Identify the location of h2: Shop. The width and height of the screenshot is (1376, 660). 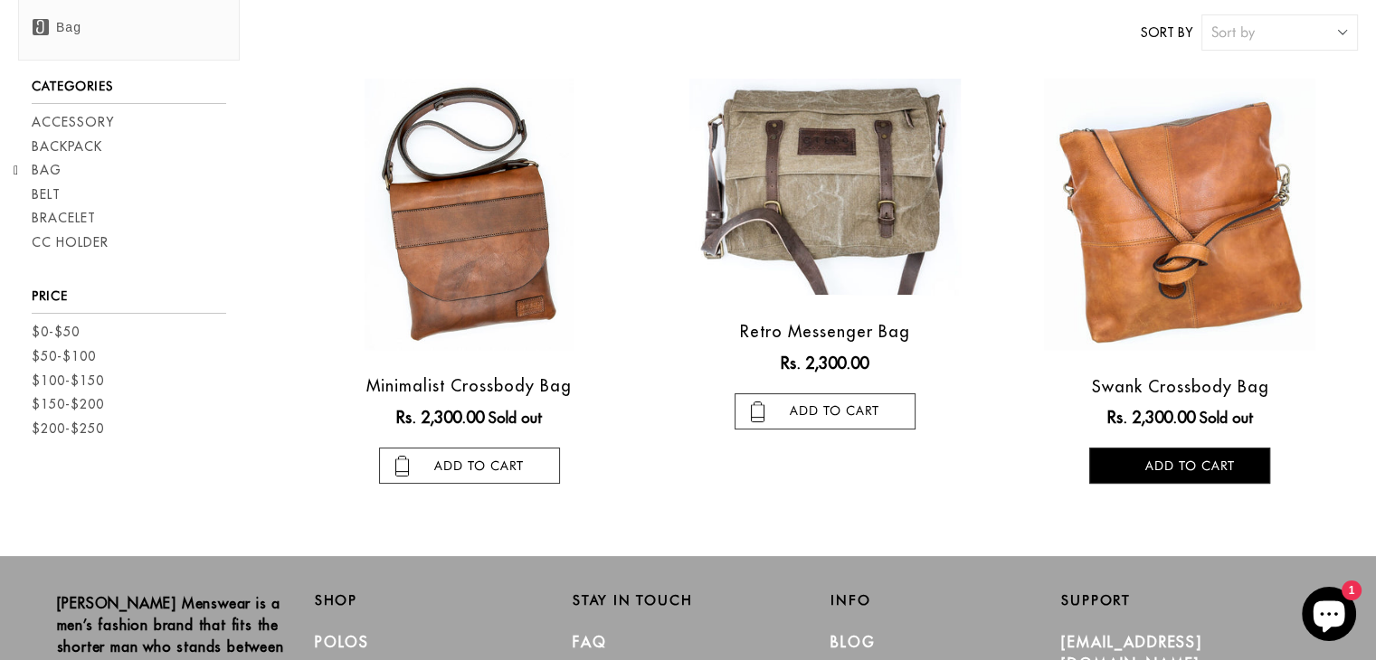
(430, 601).